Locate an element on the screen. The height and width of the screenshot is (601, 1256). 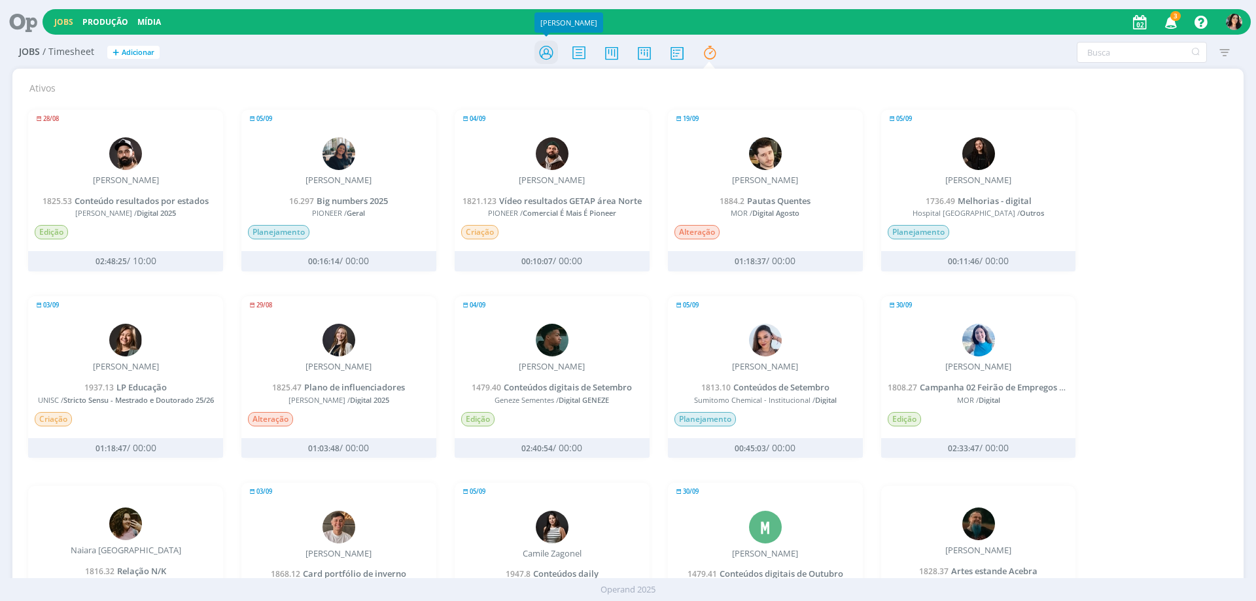
span: Jobs is located at coordinates (29, 52).